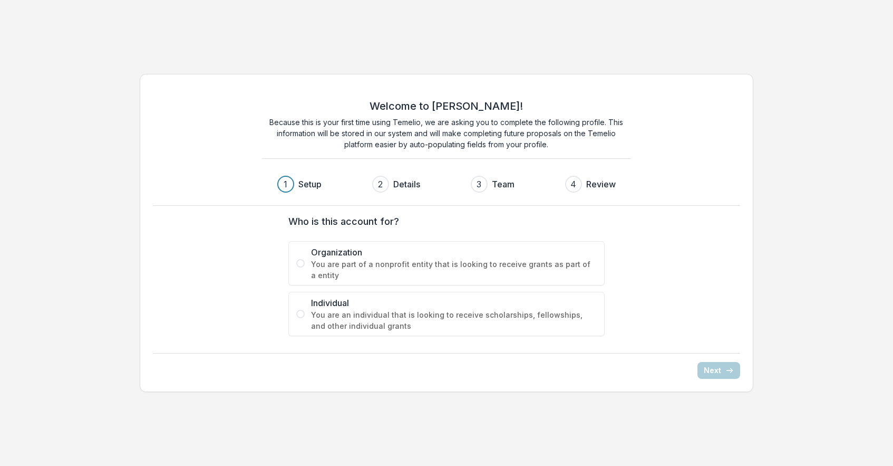  I want to click on button: Next, so click(719, 370).